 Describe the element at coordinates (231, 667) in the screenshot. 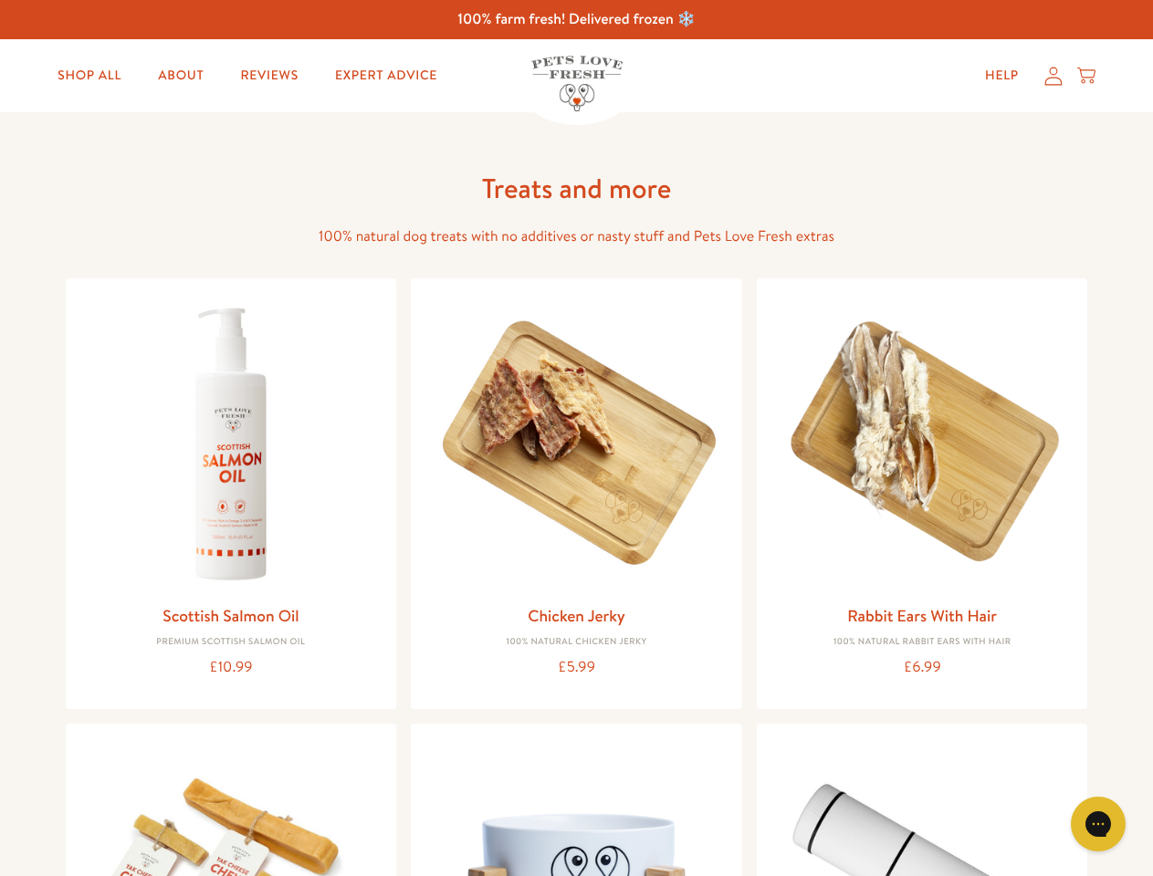

I see `div: £10.99` at that location.